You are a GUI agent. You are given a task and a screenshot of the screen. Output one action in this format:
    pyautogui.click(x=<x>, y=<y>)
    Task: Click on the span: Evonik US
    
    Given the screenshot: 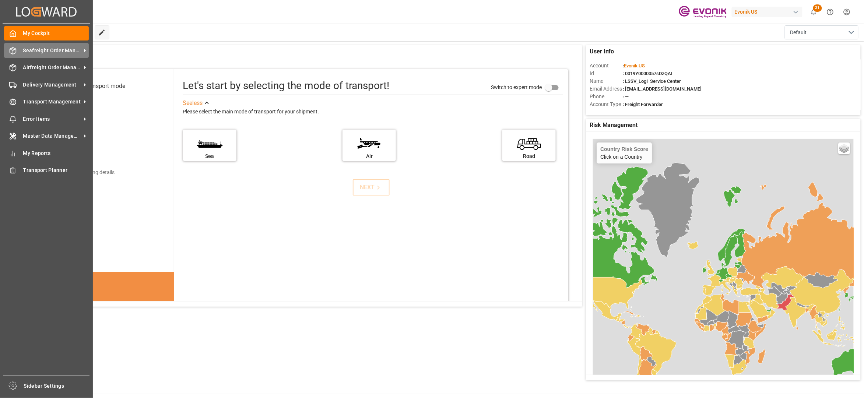 What is the action you would take?
    pyautogui.click(x=634, y=66)
    